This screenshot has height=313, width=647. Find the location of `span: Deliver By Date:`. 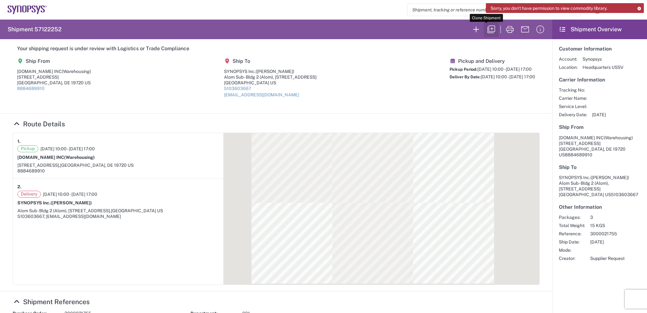

span: Deliver By Date: is located at coordinates (465, 77).